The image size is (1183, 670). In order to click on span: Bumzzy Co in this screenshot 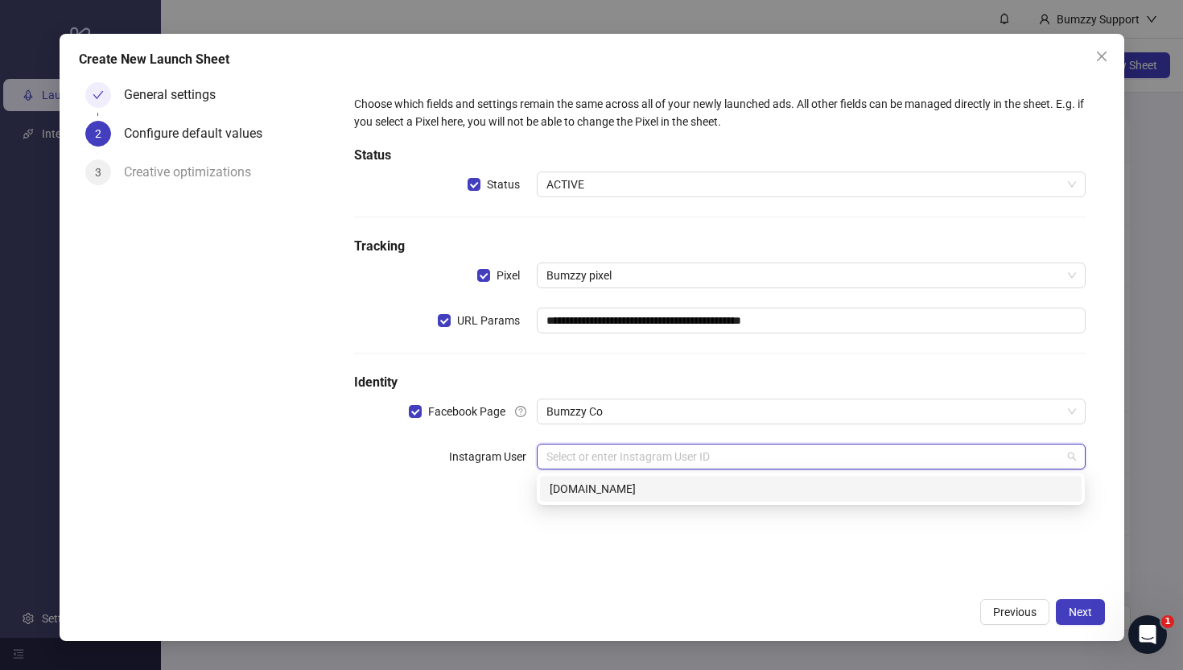, I will do `click(810, 411)`.